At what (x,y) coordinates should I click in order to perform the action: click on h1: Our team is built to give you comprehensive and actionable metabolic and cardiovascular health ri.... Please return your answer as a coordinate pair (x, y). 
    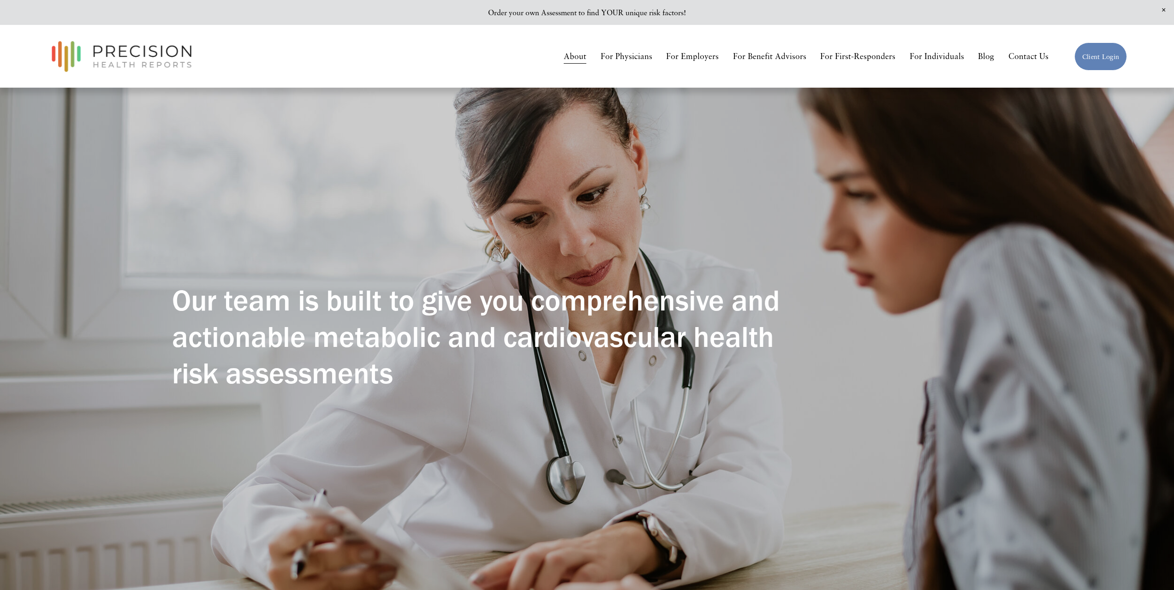
    Looking at the image, I should click on (483, 337).